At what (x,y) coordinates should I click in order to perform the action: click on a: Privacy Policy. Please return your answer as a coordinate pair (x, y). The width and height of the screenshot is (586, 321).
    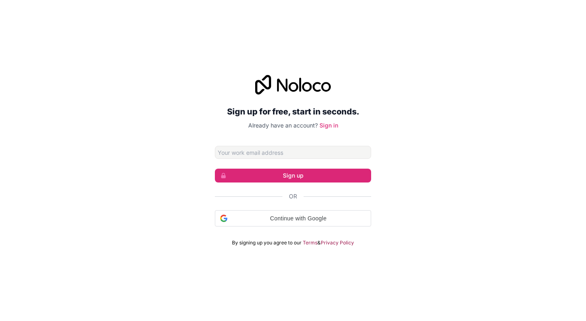
    Looking at the image, I should click on (337, 243).